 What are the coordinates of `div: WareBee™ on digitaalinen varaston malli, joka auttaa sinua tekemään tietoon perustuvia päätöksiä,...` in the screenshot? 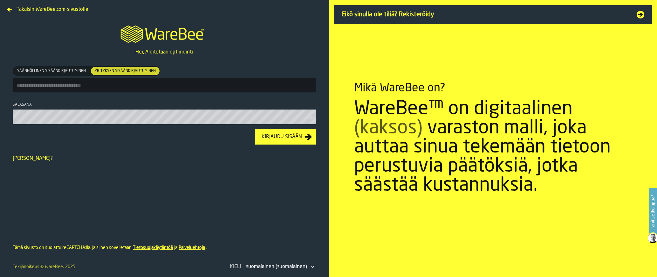 It's located at (493, 147).